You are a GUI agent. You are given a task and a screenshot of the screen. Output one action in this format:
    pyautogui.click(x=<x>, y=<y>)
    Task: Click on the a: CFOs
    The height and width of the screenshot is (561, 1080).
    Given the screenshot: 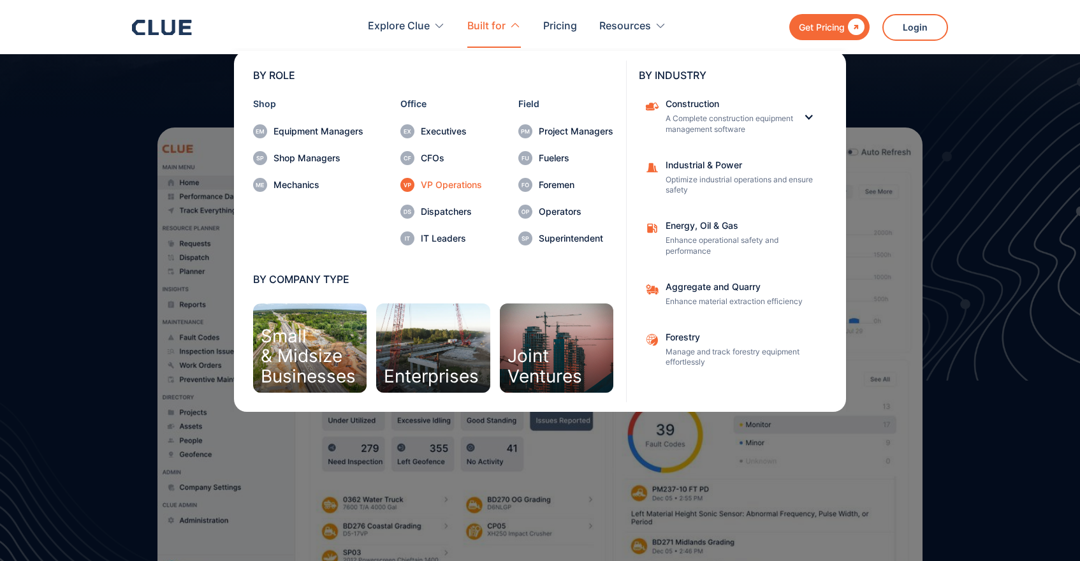 What is the action you would take?
    pyautogui.click(x=441, y=158)
    